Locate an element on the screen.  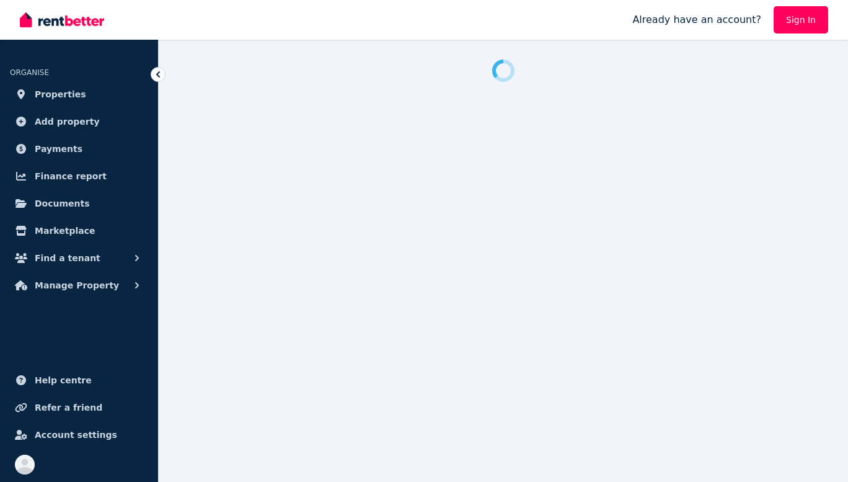
span: Add property is located at coordinates (67, 122).